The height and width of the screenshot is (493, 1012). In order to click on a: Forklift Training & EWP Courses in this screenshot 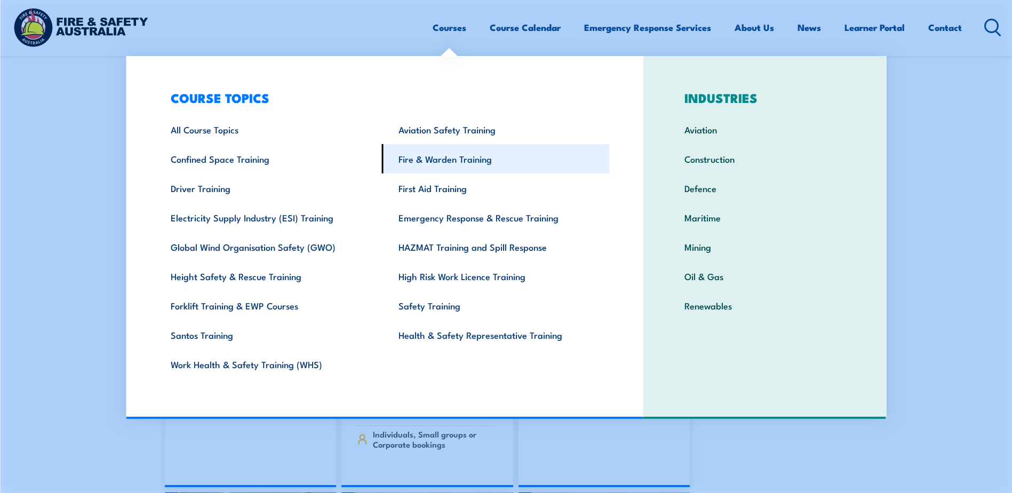, I will do `click(268, 305)`.